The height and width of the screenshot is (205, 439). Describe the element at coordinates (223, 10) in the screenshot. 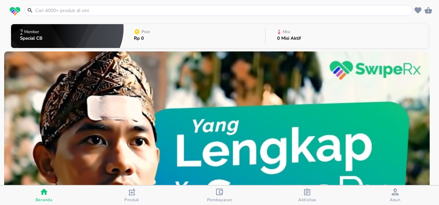

I see `input: Cari 4000+ produk di sini` at that location.